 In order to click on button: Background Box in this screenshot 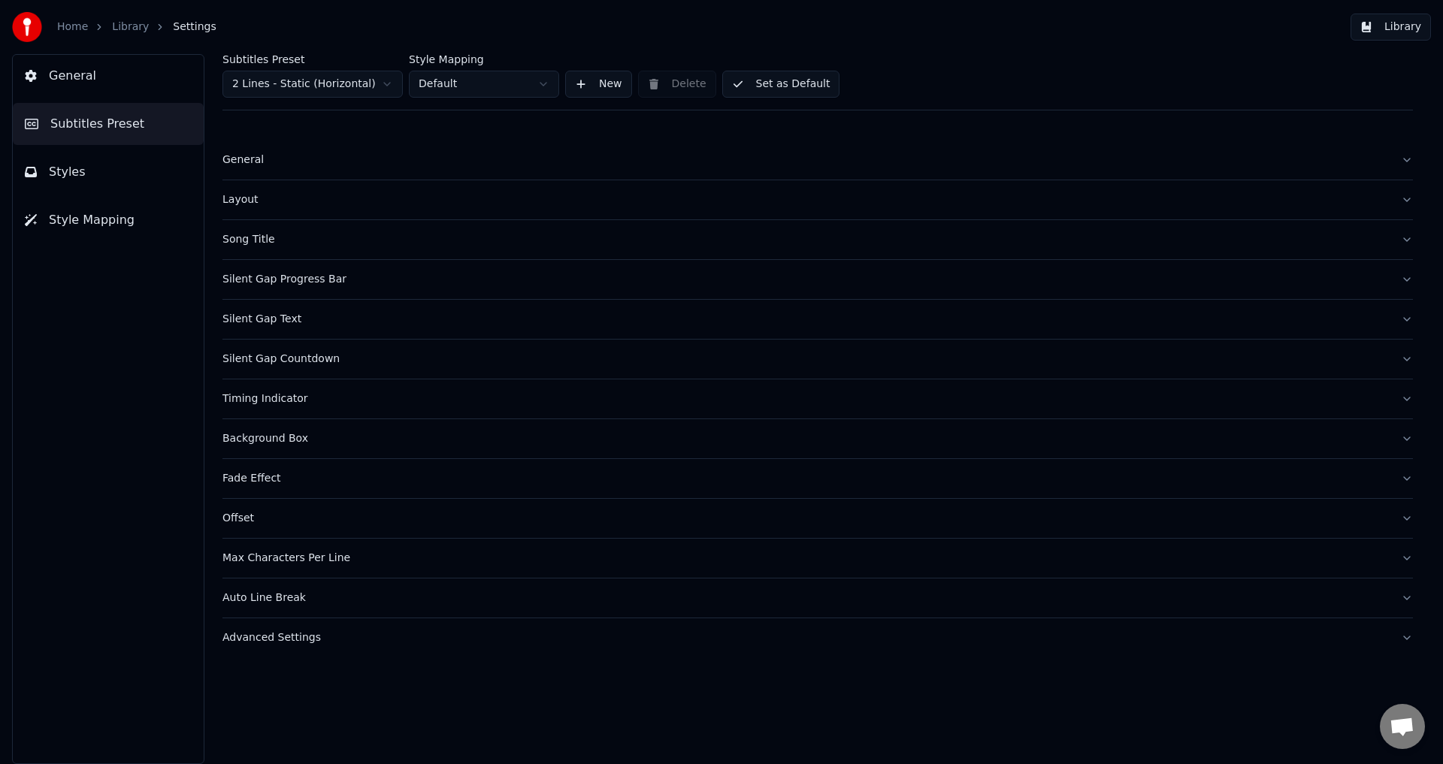, I will do `click(818, 439)`.